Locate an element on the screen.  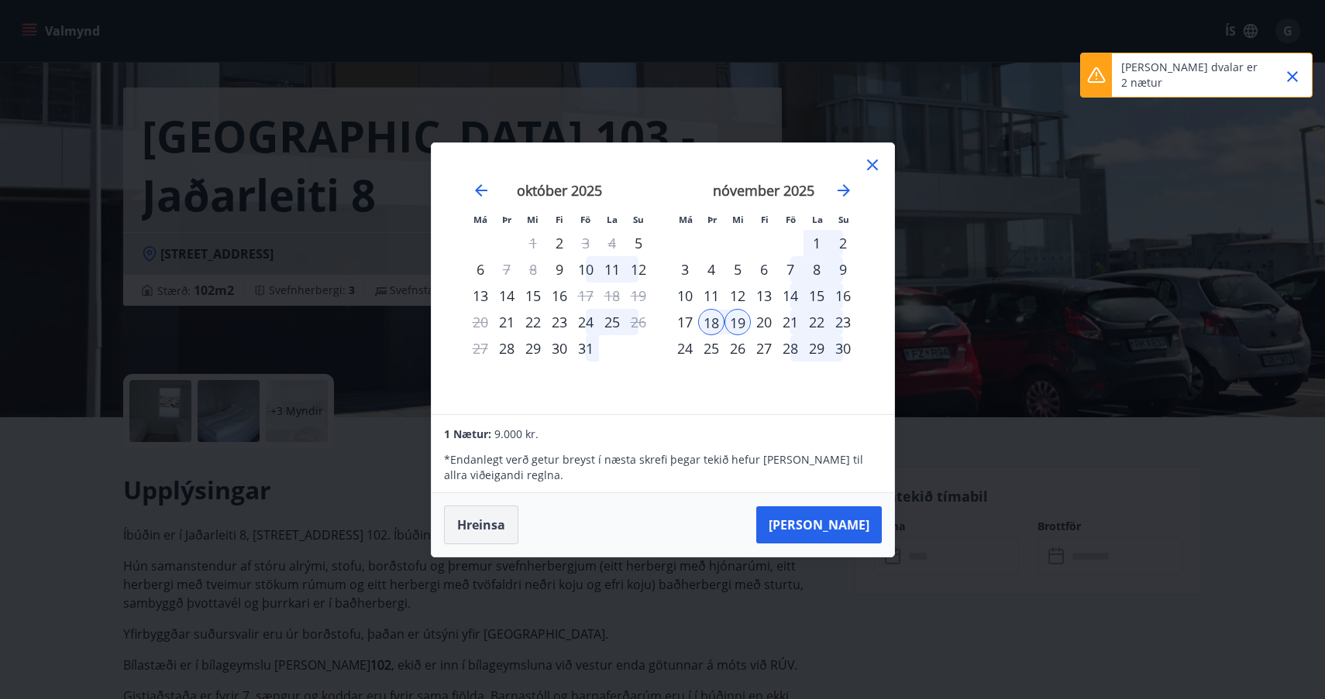
td: Choose sunnudagur, 9. nóvember 2025 as your check-in date. It’s available. is located at coordinates (843, 270).